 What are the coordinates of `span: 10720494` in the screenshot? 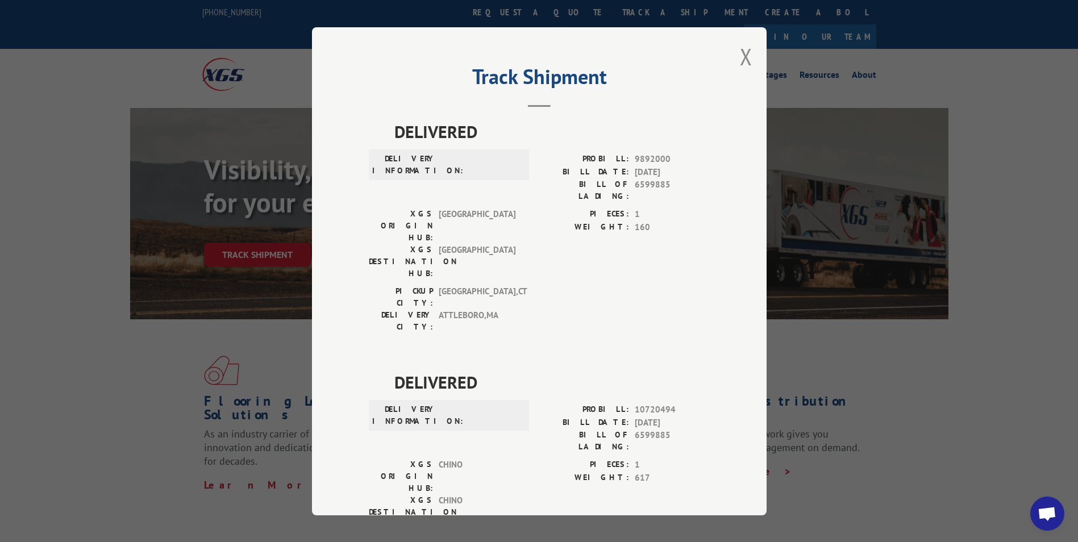 It's located at (672, 410).